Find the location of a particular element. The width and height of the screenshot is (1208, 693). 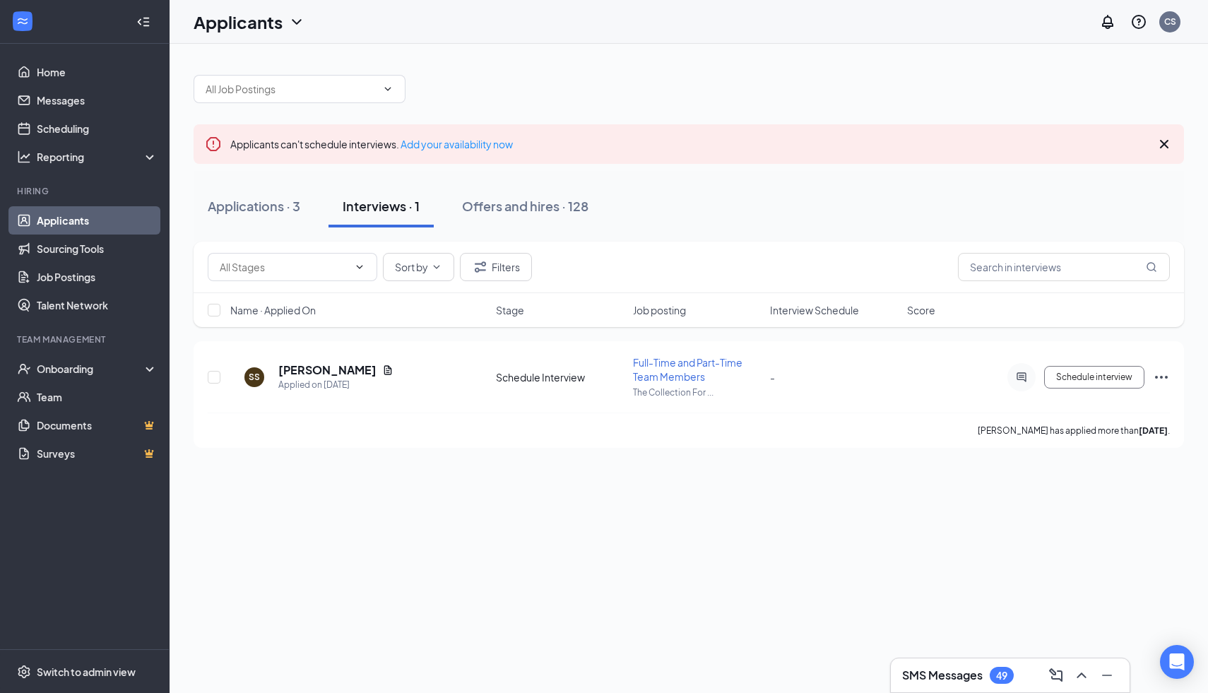

svg: Minimize is located at coordinates (1107, 676).